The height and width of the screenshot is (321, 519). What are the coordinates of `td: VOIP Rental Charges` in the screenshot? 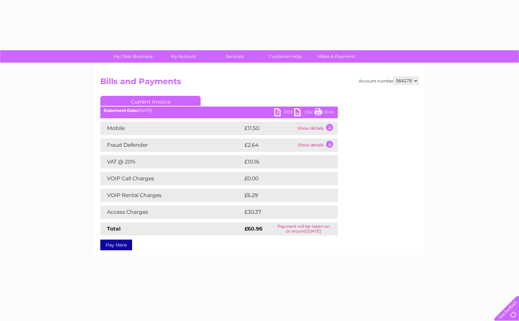 It's located at (172, 195).